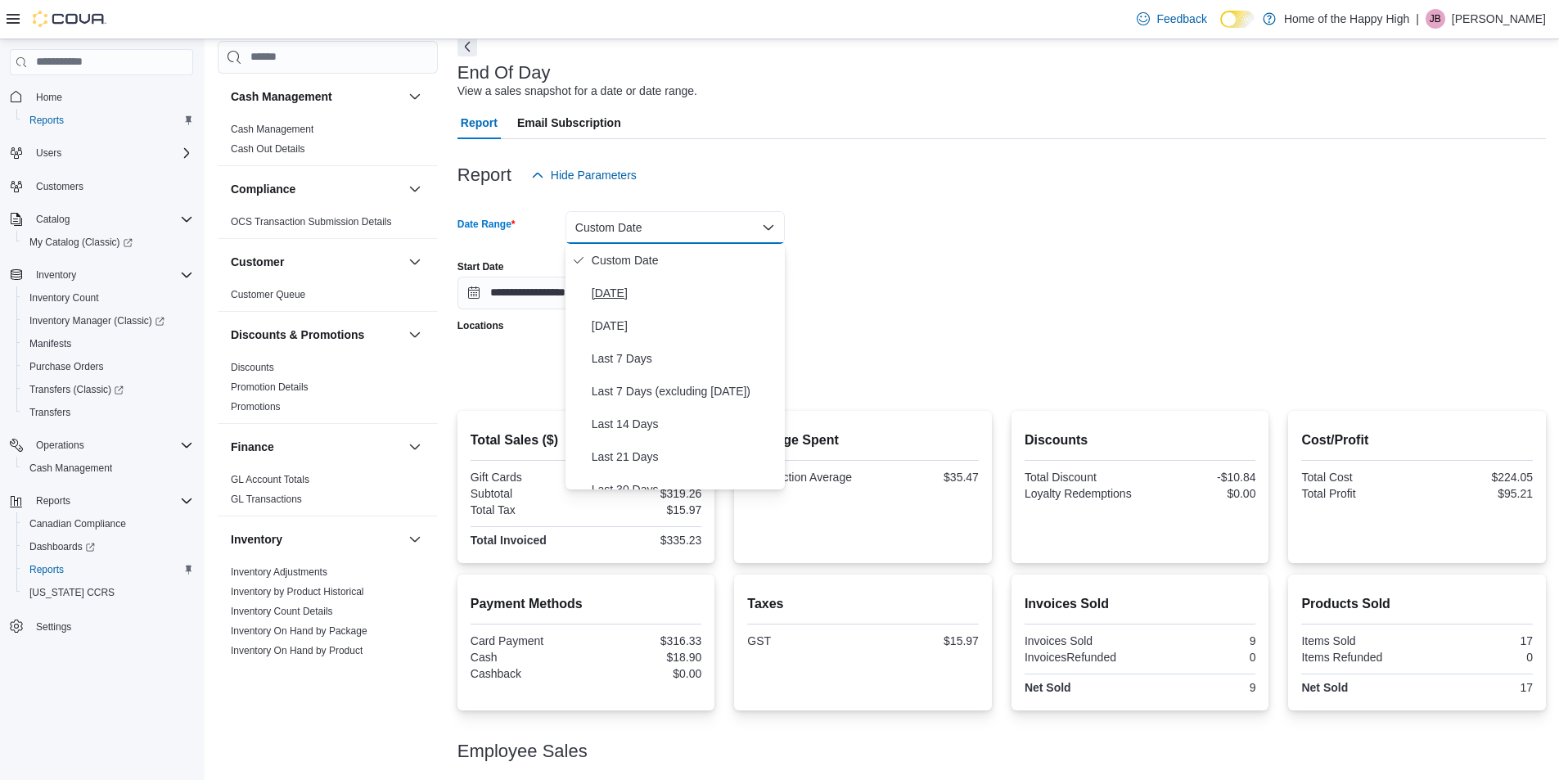  What do you see at coordinates (255, 407) in the screenshot?
I see `span: Promotions` at bounding box center [255, 407].